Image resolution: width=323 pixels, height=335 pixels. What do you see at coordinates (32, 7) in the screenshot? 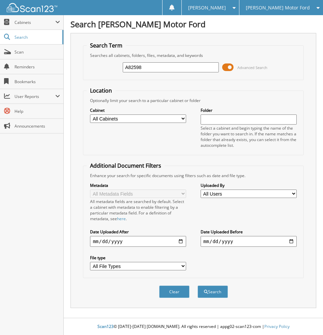
I see `img: scan123-logo-white.svg` at bounding box center [32, 7].